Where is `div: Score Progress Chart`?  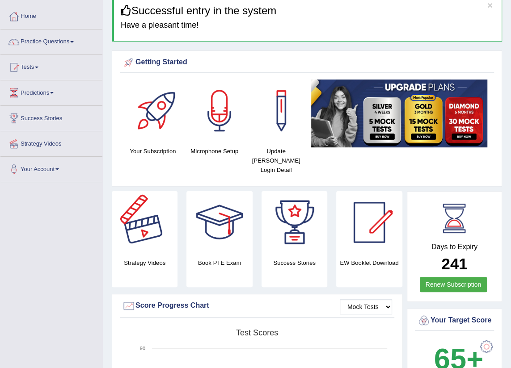
div: Score Progress Chart is located at coordinates (257, 306).